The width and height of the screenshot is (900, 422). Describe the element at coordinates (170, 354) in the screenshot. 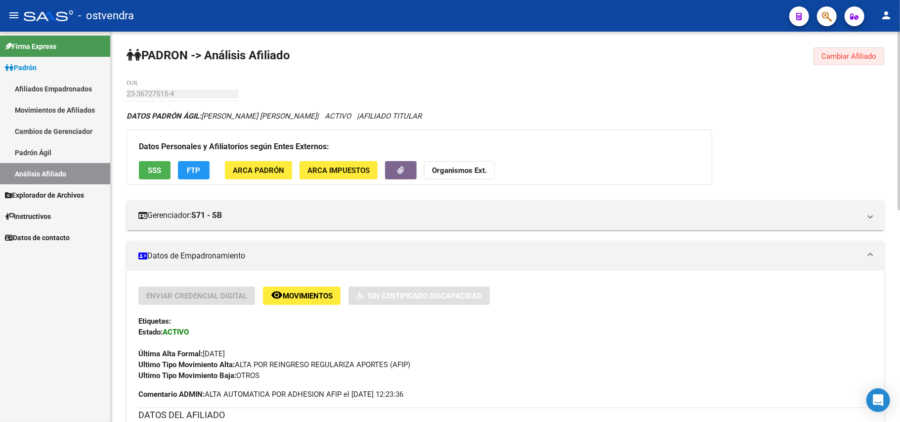

I see `strong: Última Alta Formal:` at that location.